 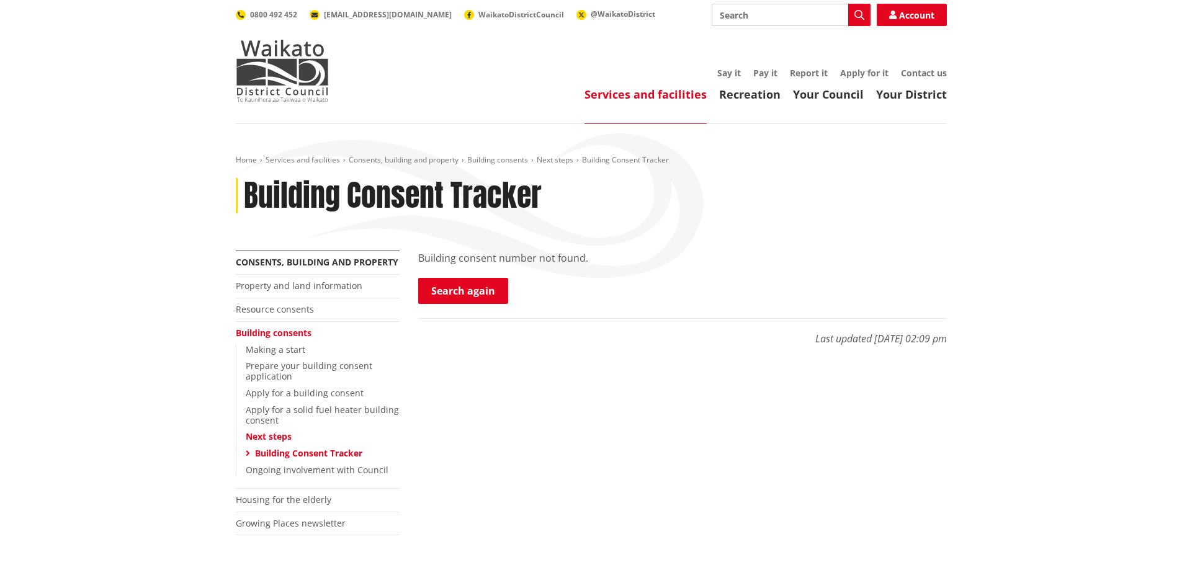 I want to click on a: Prepare your building consent application, so click(x=309, y=371).